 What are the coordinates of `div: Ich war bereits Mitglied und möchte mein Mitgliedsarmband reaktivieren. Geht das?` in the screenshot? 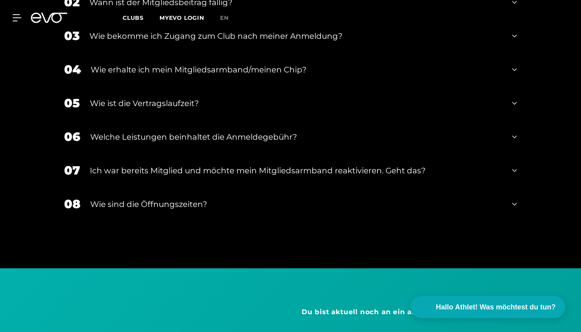 It's located at (296, 170).